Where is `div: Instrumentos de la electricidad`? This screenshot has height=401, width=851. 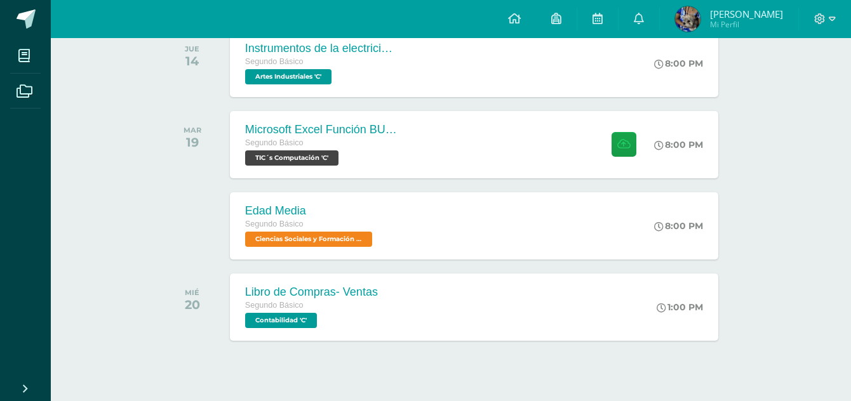
div: Instrumentos de la electricidad is located at coordinates (321, 48).